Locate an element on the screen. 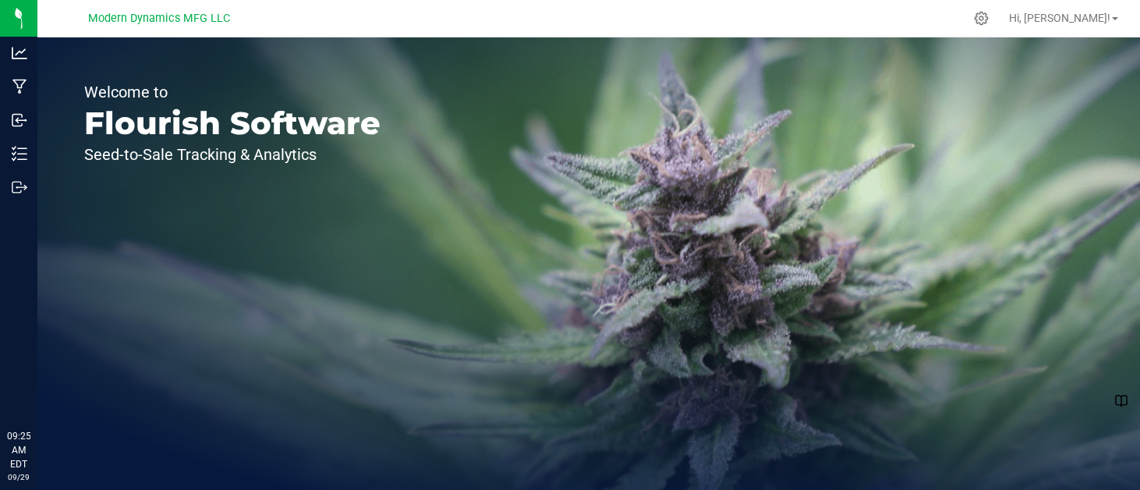 The image size is (1140, 490). inline-svg: Analytics is located at coordinates (19, 53).